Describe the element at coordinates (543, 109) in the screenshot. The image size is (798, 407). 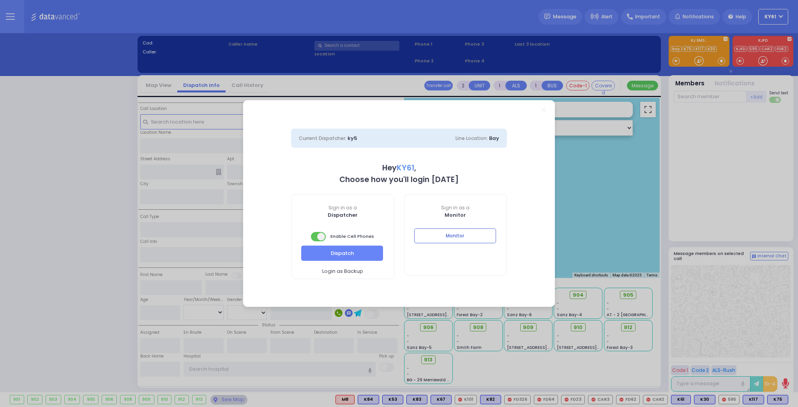
I see `a: Close` at that location.